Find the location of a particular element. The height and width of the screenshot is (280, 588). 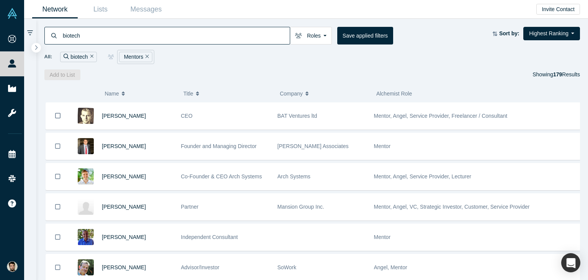

button: Company is located at coordinates (324, 93).